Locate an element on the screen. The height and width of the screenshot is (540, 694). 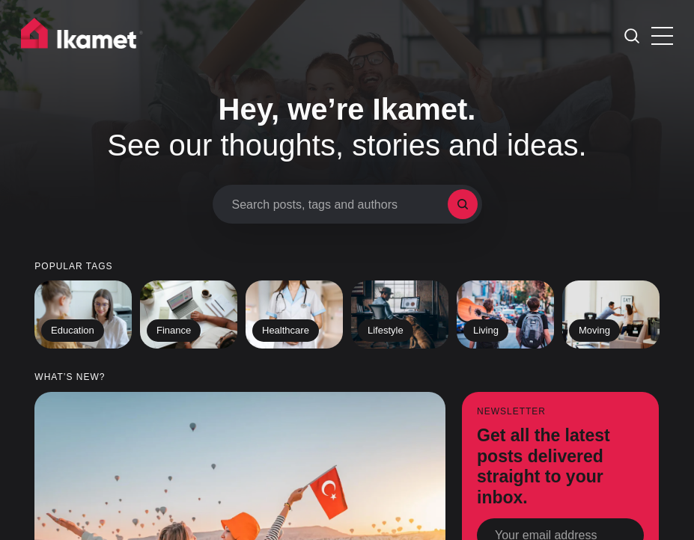
span: Hey, we’re Ikamet. is located at coordinates (347, 109).